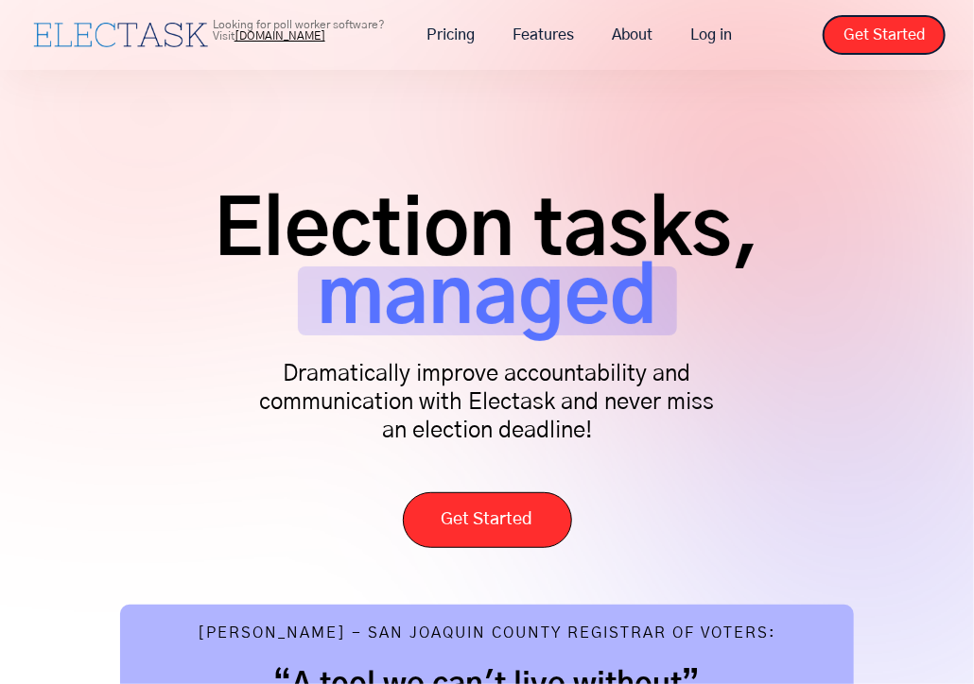 Image resolution: width=974 pixels, height=684 pixels. Describe the element at coordinates (305, 30) in the screenshot. I see `p: Looking for poll worker software? Visit` at that location.